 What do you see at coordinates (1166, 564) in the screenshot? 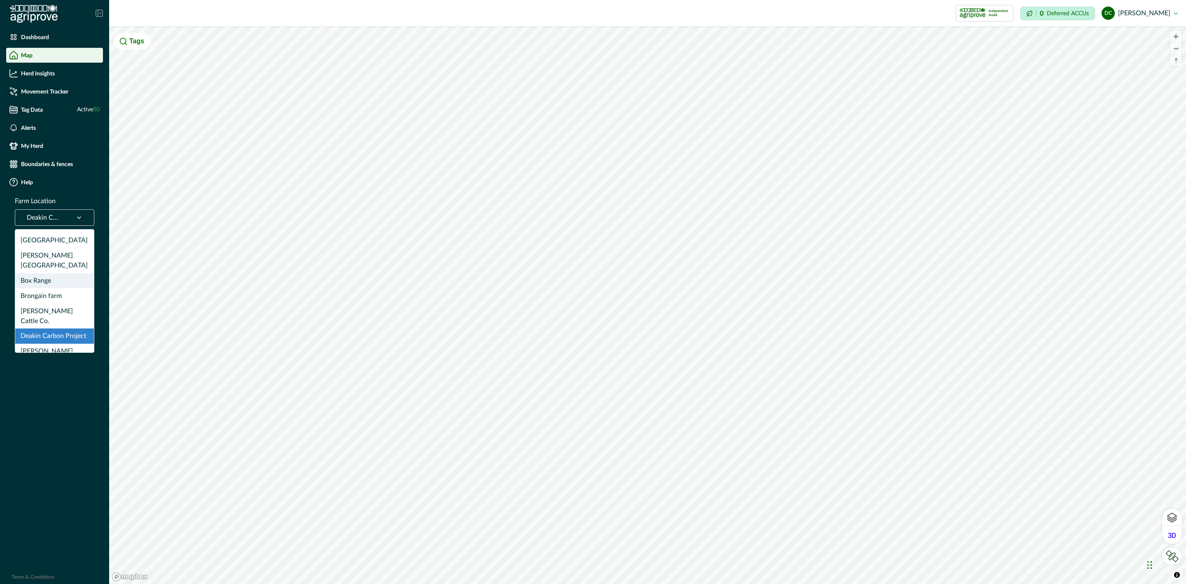
I see `div: Chat Widget` at bounding box center [1166, 564].